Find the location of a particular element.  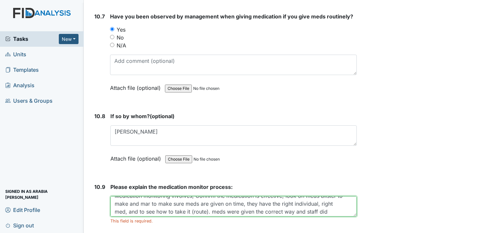

span: Units is located at coordinates (16, 54).